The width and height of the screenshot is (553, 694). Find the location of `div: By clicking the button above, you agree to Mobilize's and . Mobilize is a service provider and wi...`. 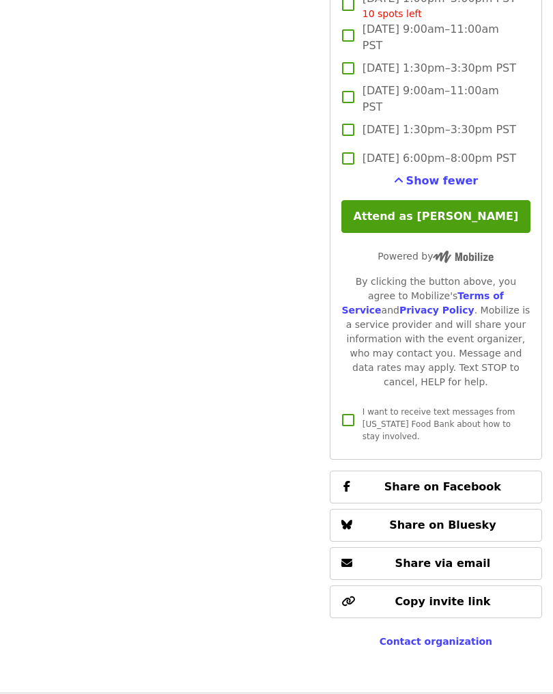

div: By clicking the button above, you agree to Mobilize's and . Mobilize is a service provider and wi... is located at coordinates (436, 332).